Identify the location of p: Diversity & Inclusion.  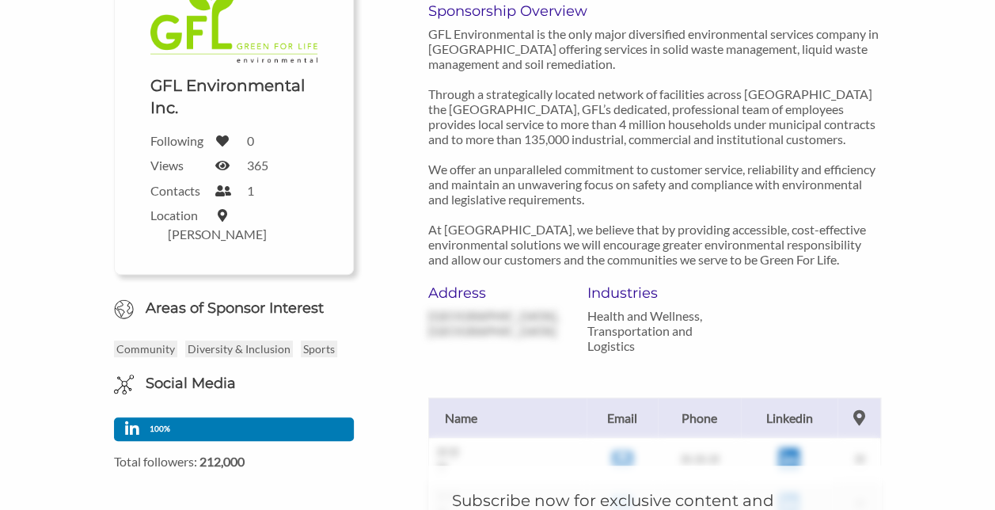
(239, 348).